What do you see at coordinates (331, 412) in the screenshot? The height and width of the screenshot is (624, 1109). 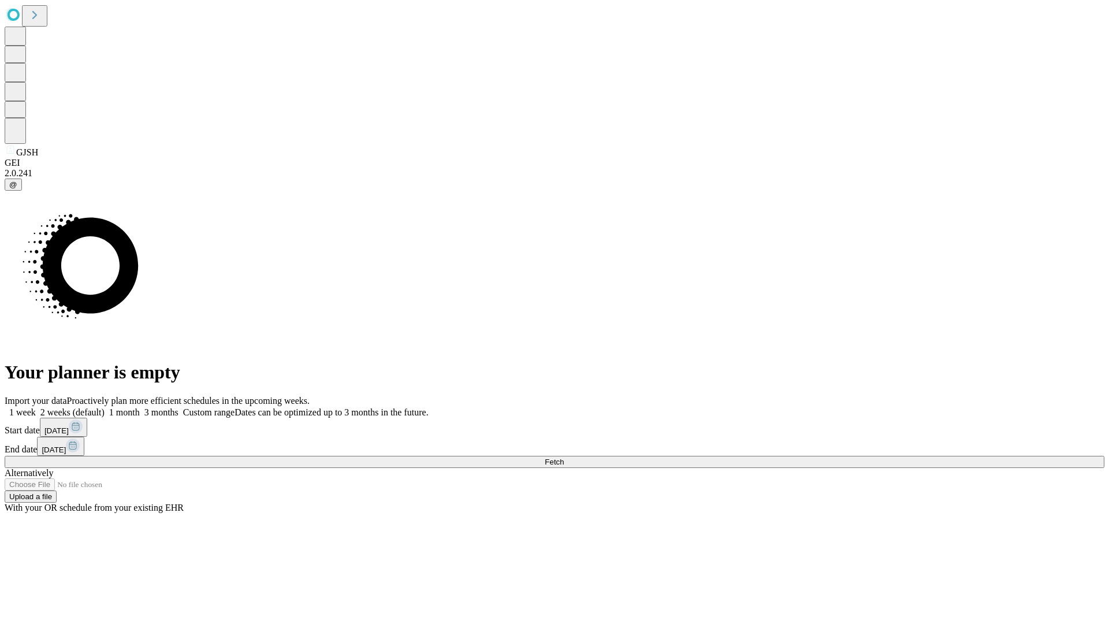 I see `span: Dates can be optimized up to 3 months in the future.` at bounding box center [331, 412].